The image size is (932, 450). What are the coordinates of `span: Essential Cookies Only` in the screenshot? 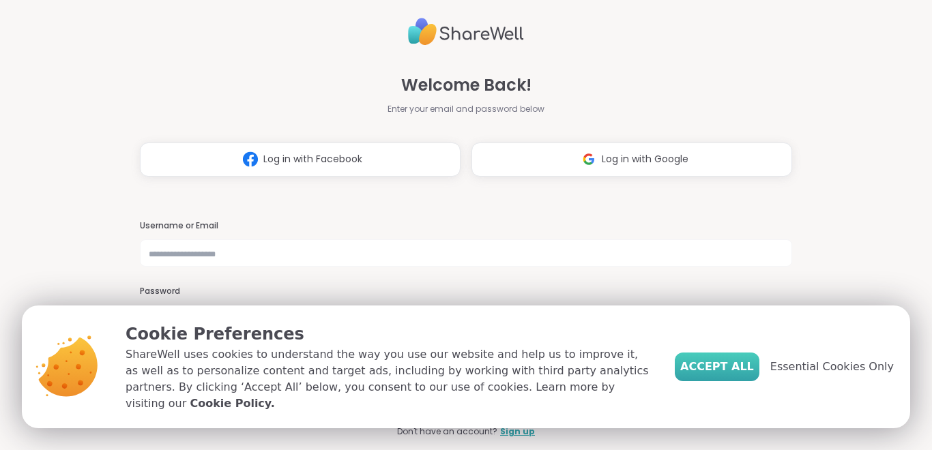 It's located at (832, 367).